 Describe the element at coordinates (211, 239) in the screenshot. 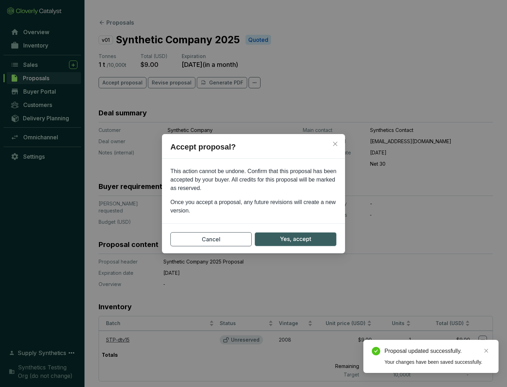

I see `button: Cancel` at that location.